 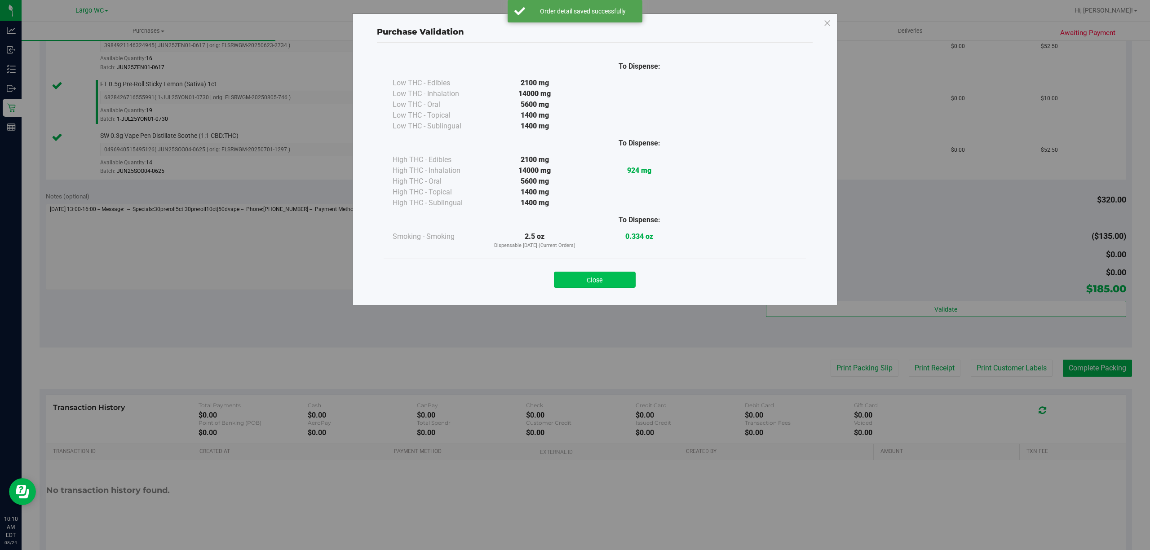 I want to click on strong: 0.334 oz, so click(x=639, y=236).